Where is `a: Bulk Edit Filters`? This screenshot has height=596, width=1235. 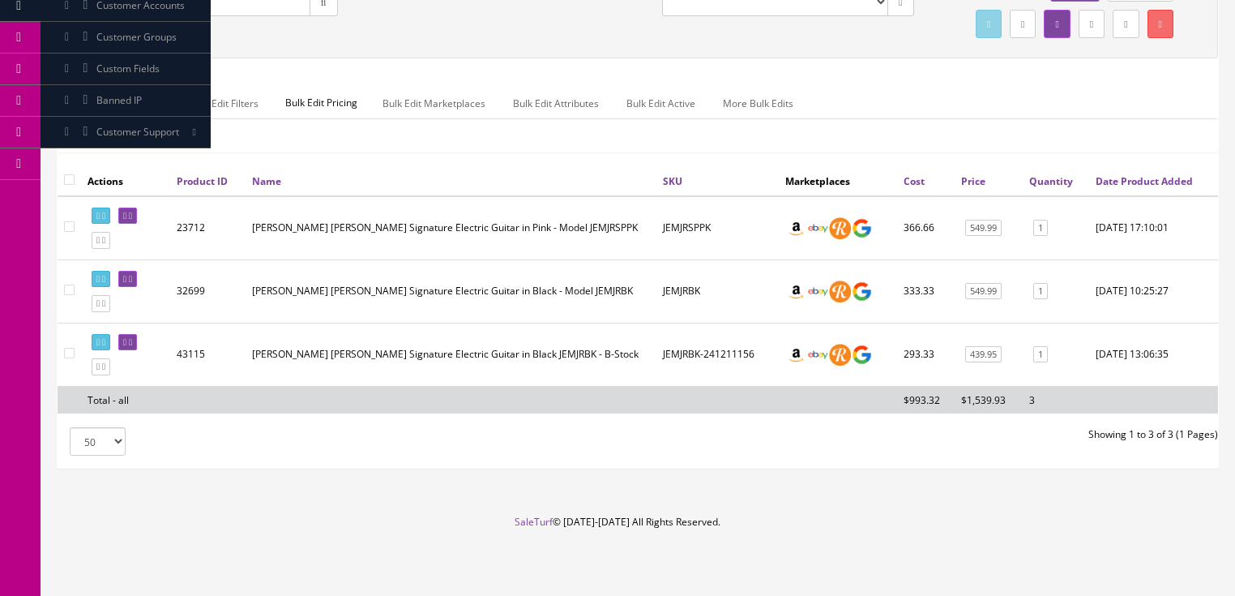 a: Bulk Edit Filters is located at coordinates (224, 103).